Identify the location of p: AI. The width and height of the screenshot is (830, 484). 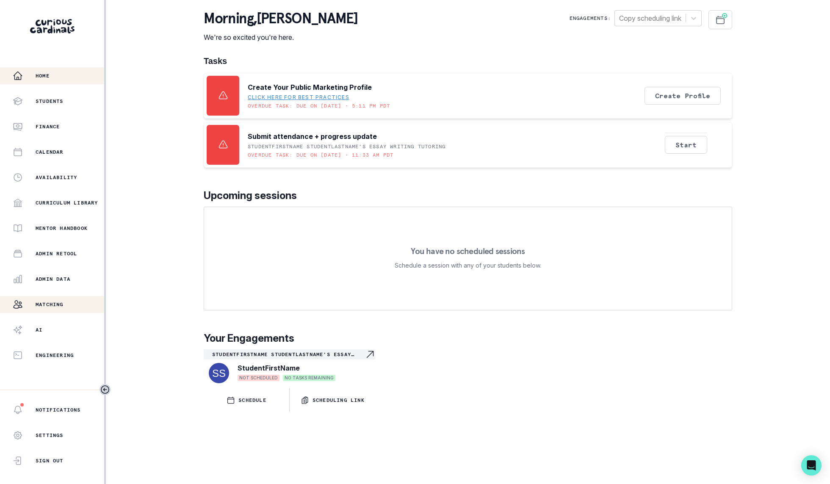
(39, 330).